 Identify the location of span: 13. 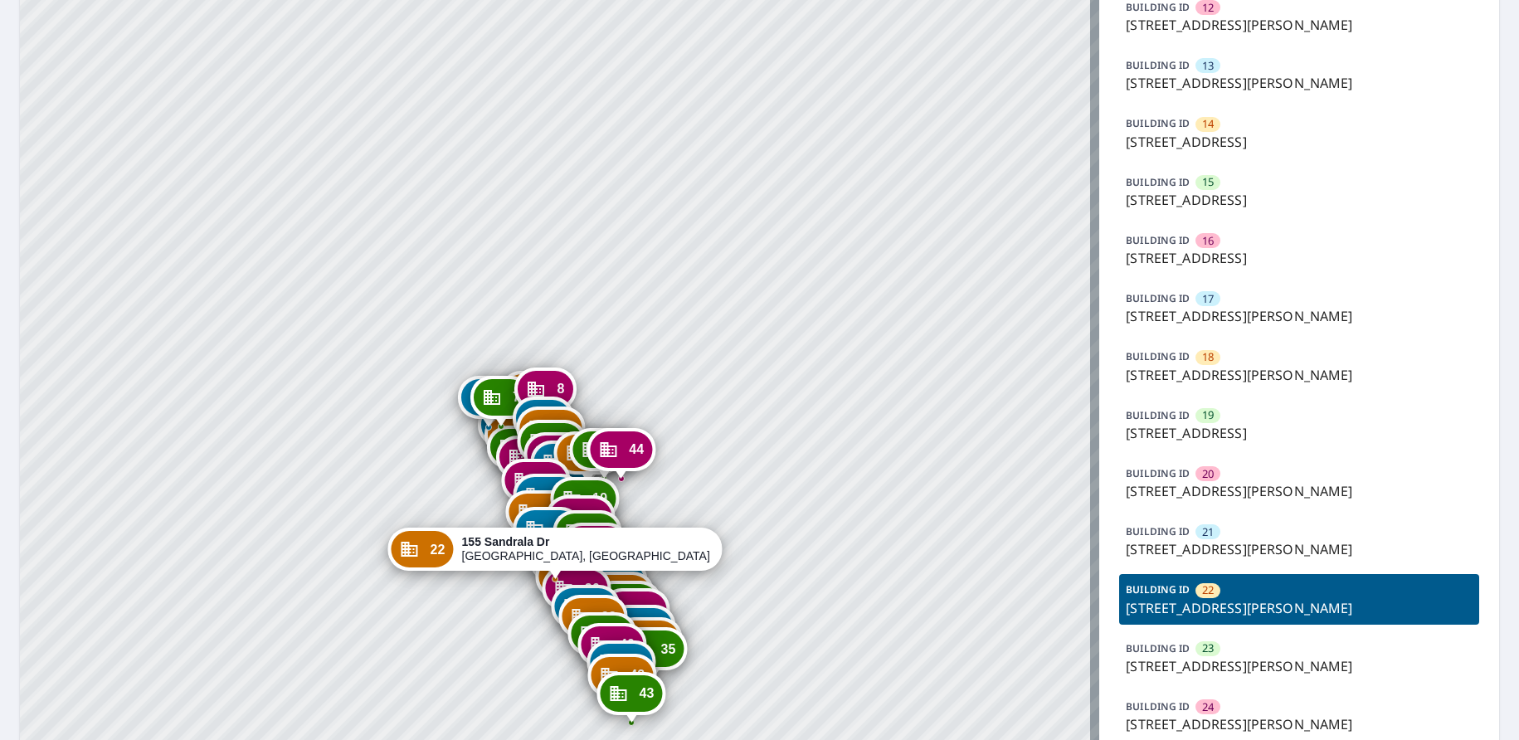
(1208, 66).